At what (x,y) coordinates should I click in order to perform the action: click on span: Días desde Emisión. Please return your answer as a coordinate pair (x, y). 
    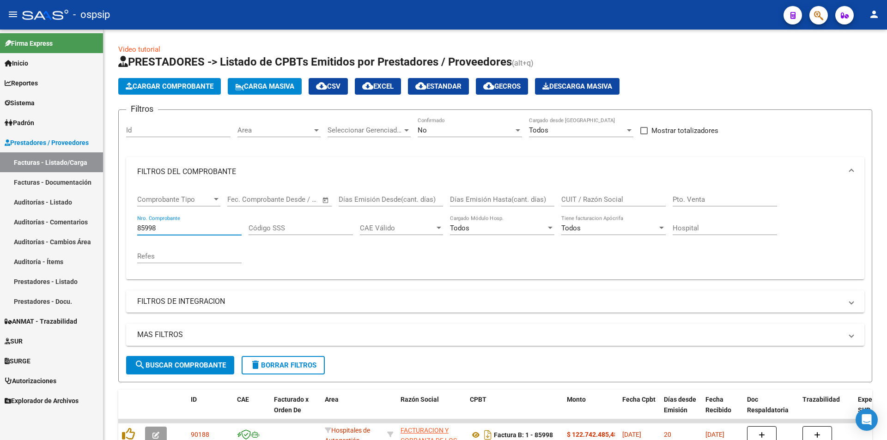
    Looking at the image, I should click on (680, 405).